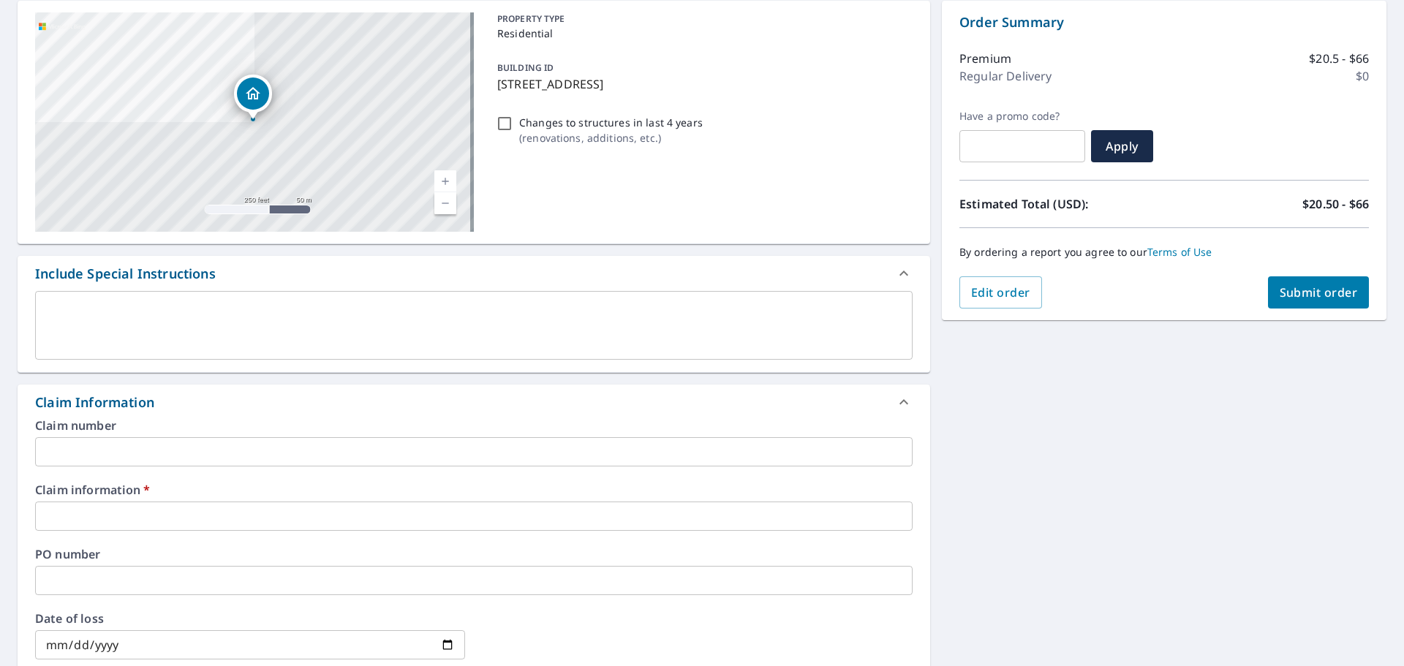  I want to click on span: Edit order, so click(1000, 292).